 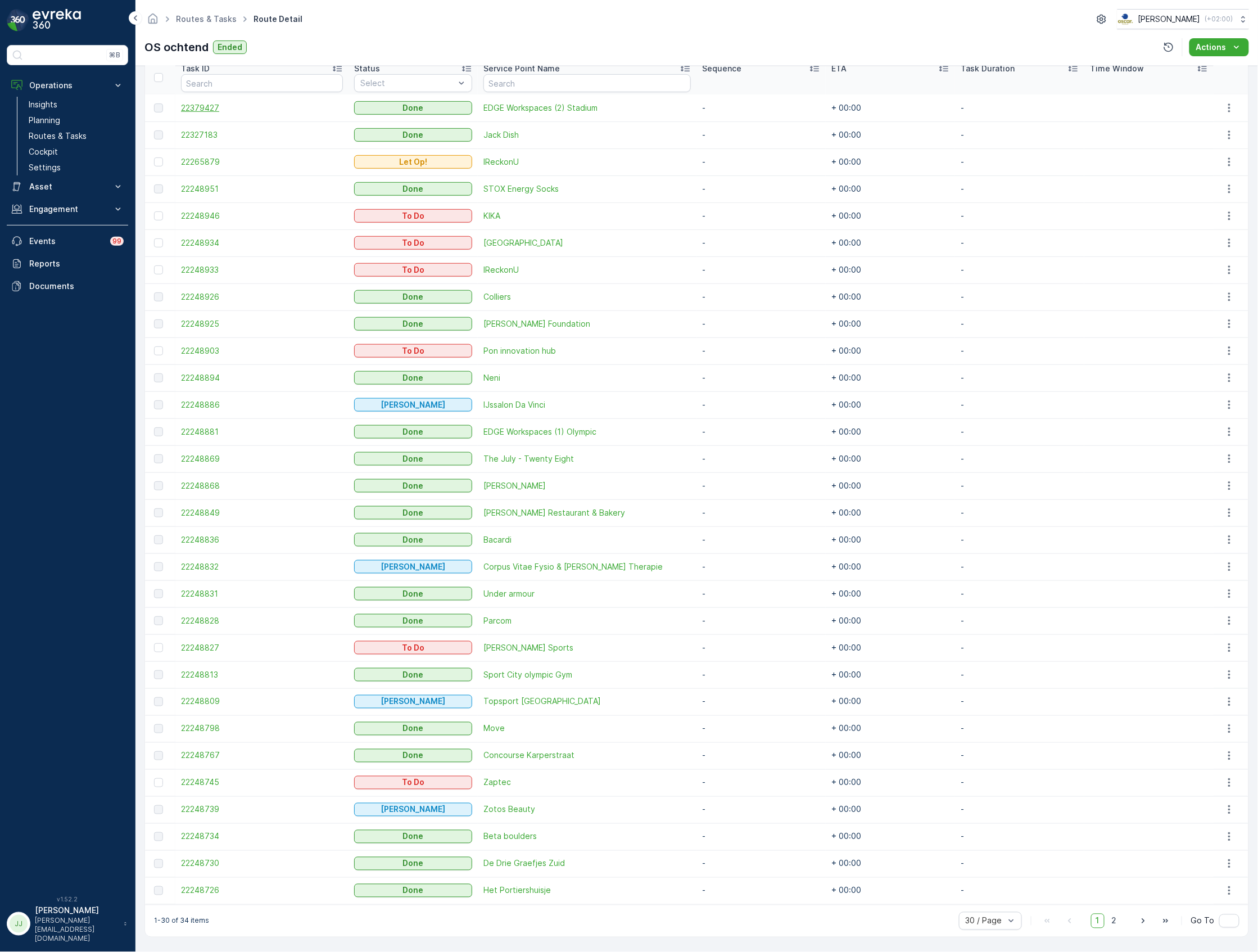 I want to click on p: ETA, so click(x=838, y=68).